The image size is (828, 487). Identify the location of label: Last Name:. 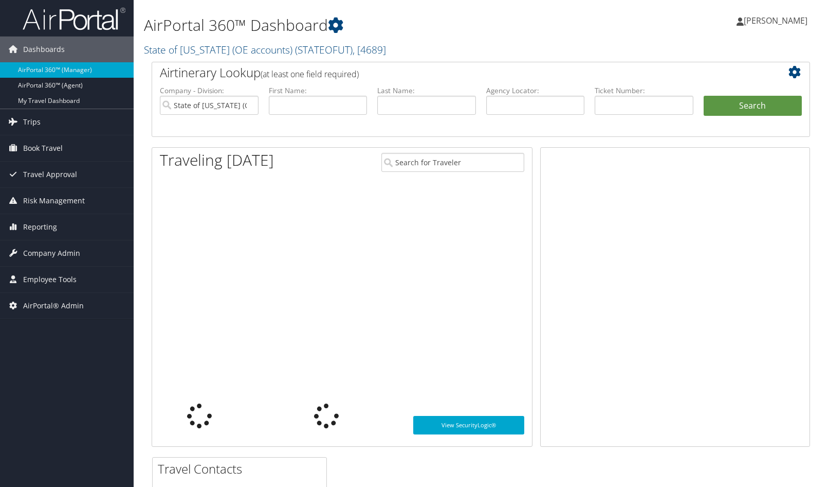
(427, 91).